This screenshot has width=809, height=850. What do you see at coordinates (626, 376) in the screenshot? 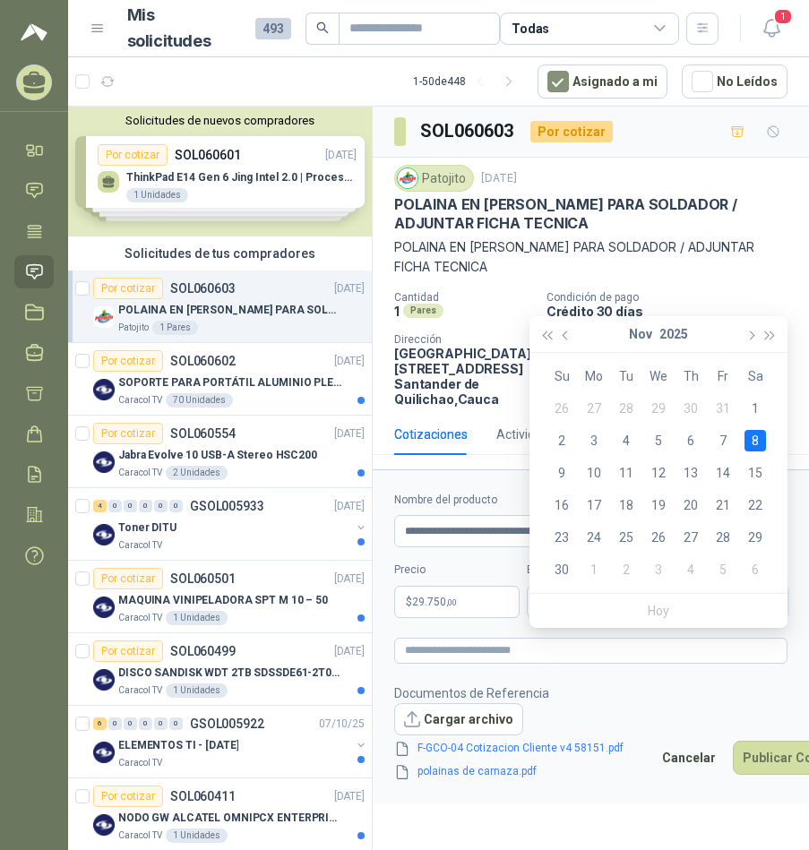
I see `th: Tu` at bounding box center [626, 376].